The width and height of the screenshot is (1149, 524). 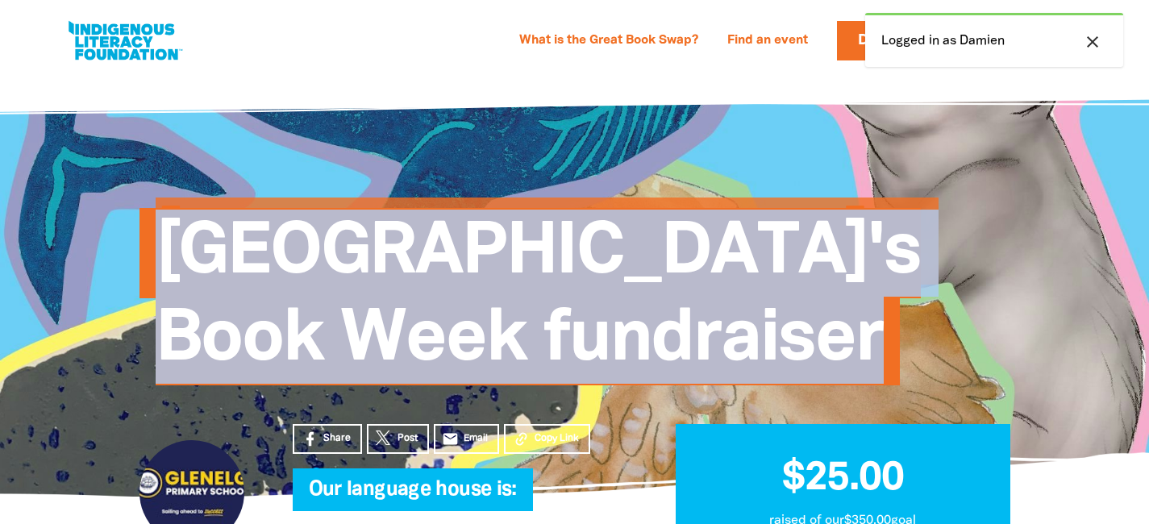 What do you see at coordinates (413, 496) in the screenshot?
I see `span: Our language house is:` at bounding box center [413, 496].